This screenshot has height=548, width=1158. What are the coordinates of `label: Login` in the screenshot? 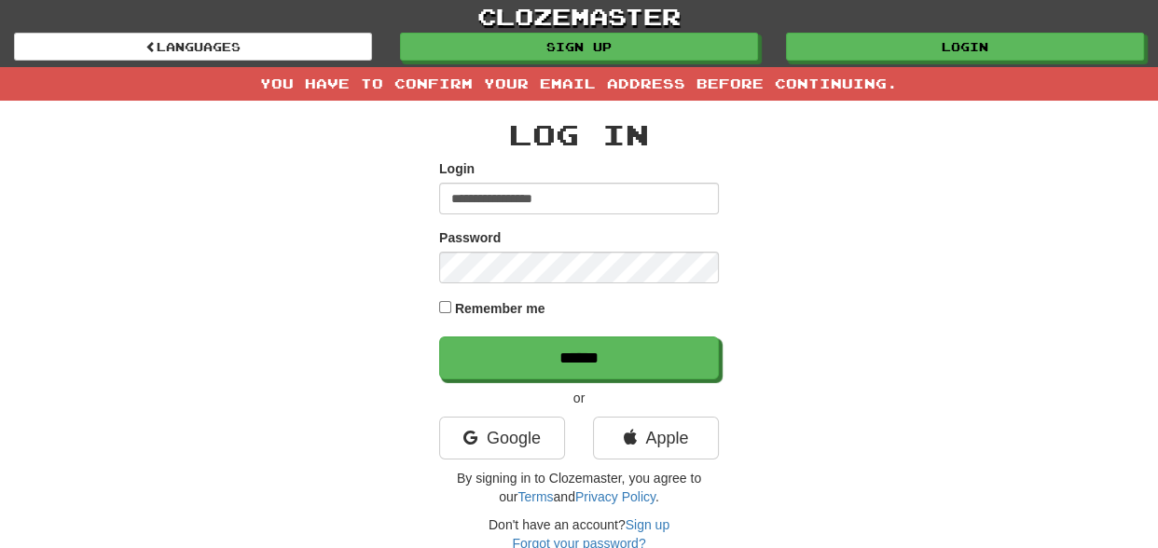 It's located at (457, 169).